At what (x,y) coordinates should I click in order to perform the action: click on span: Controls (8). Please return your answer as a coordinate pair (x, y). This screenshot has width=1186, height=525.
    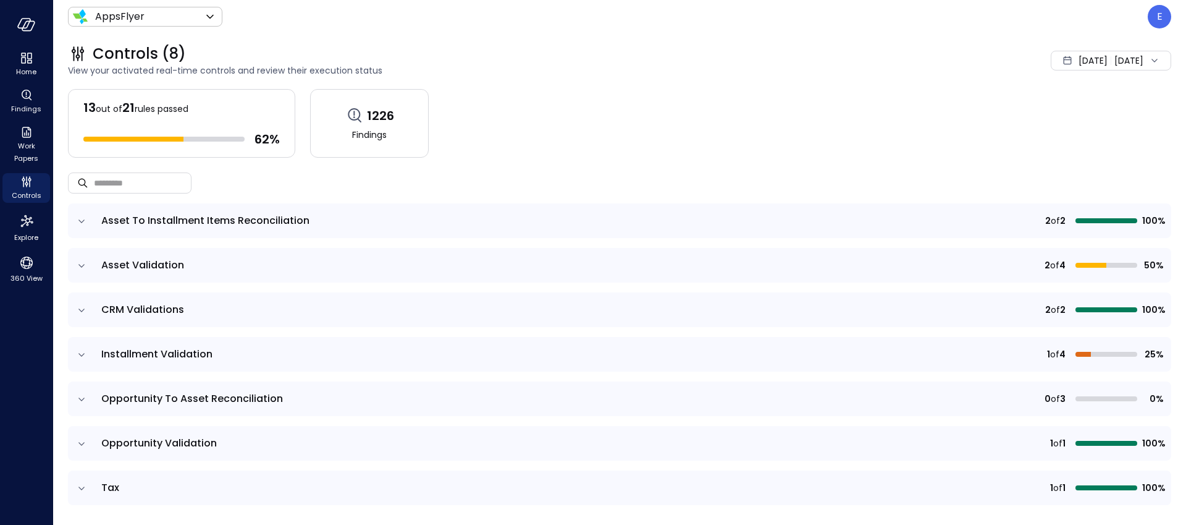
    Looking at the image, I should click on (139, 54).